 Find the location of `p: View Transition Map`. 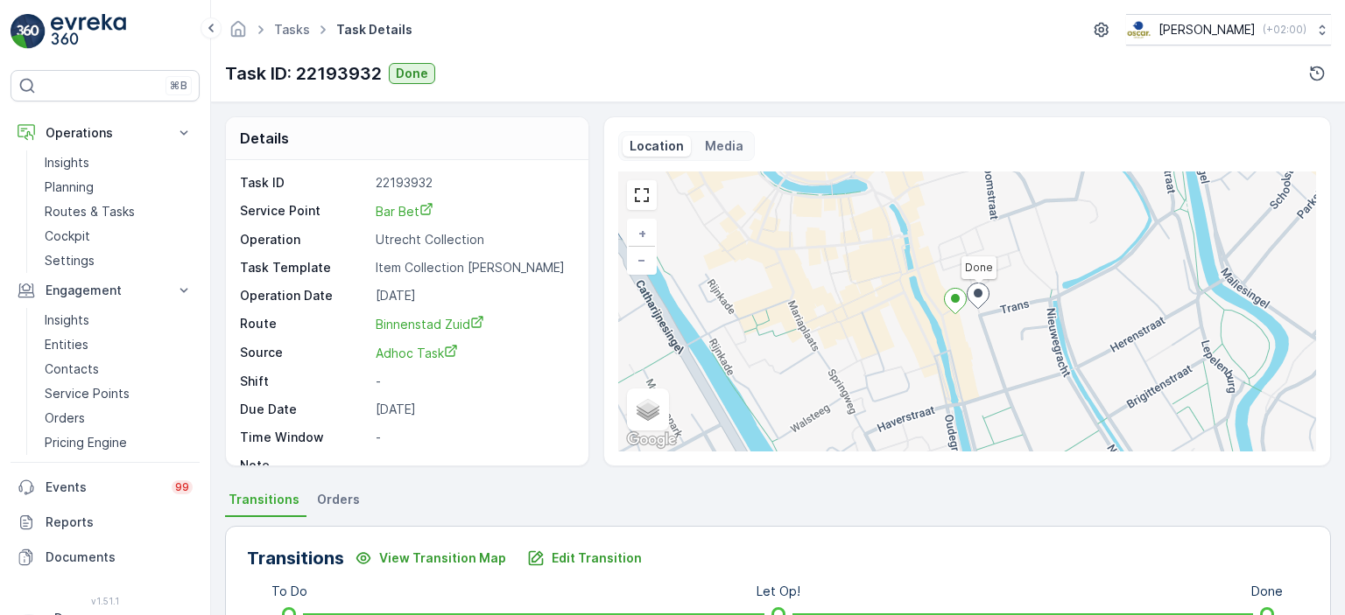

p: View Transition Map is located at coordinates (442, 559).